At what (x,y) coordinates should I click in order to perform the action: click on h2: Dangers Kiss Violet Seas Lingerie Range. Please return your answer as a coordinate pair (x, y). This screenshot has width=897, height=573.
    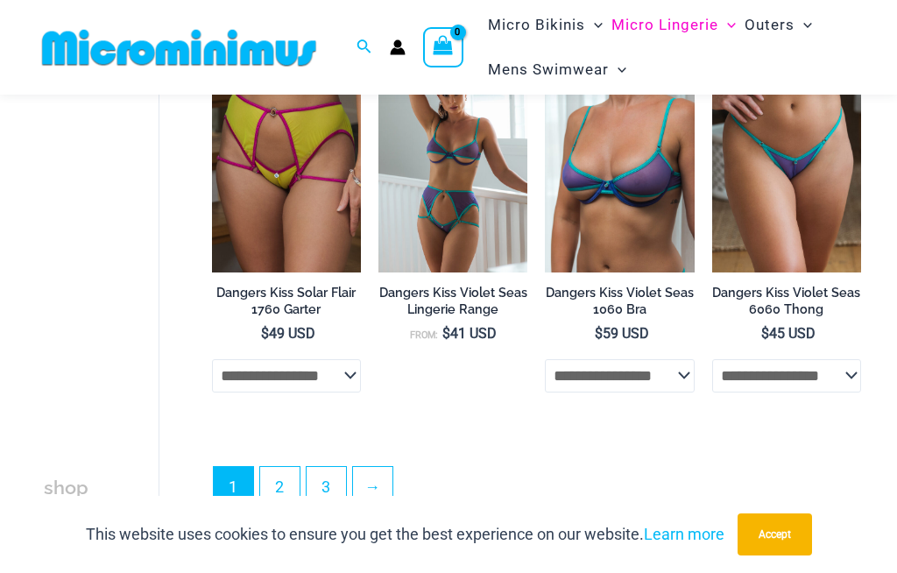
    Looking at the image, I should click on (453, 300).